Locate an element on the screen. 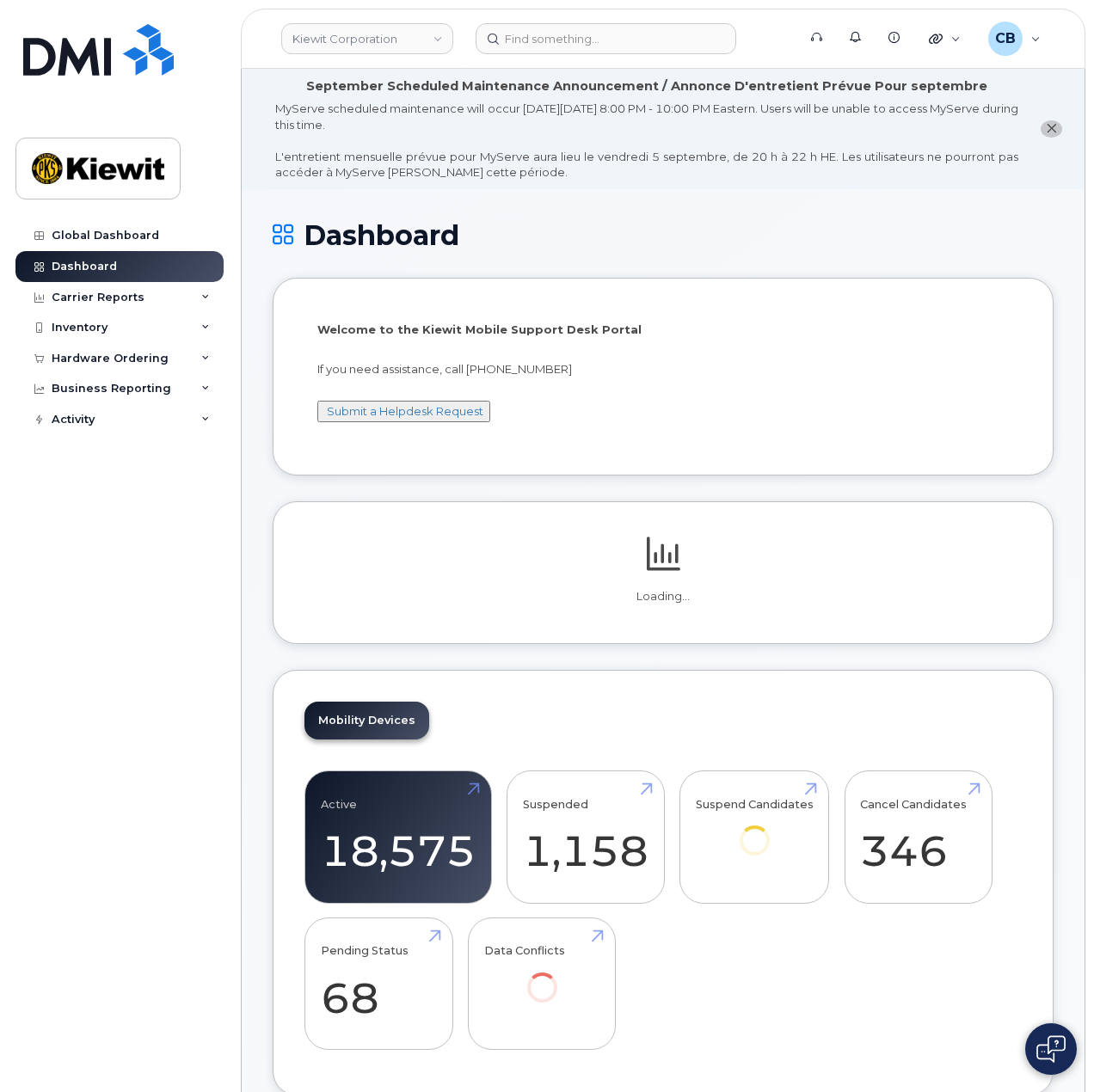 The width and height of the screenshot is (1094, 1092). a: Suspend Candidates is located at coordinates (754, 830).